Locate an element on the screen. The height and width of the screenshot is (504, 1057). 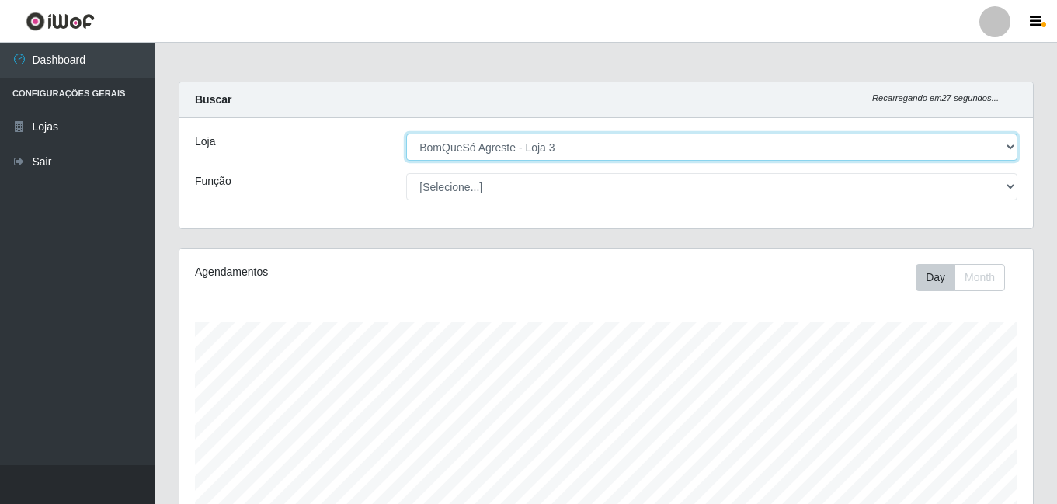
button: Month is located at coordinates (979, 277).